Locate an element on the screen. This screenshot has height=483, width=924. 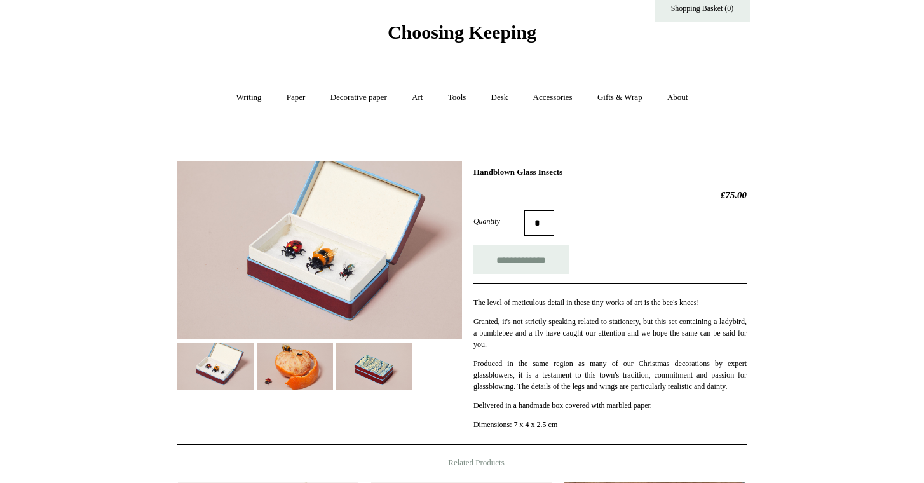
h4: Related Products is located at coordinates (462, 462).